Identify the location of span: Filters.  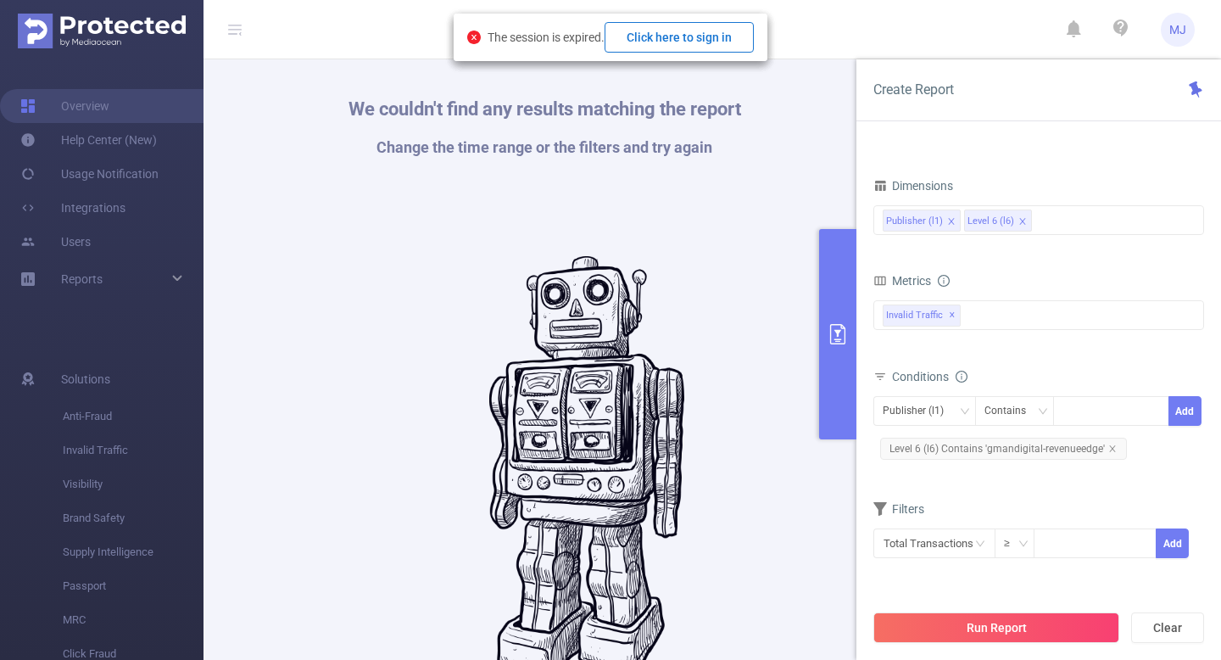
(899, 509).